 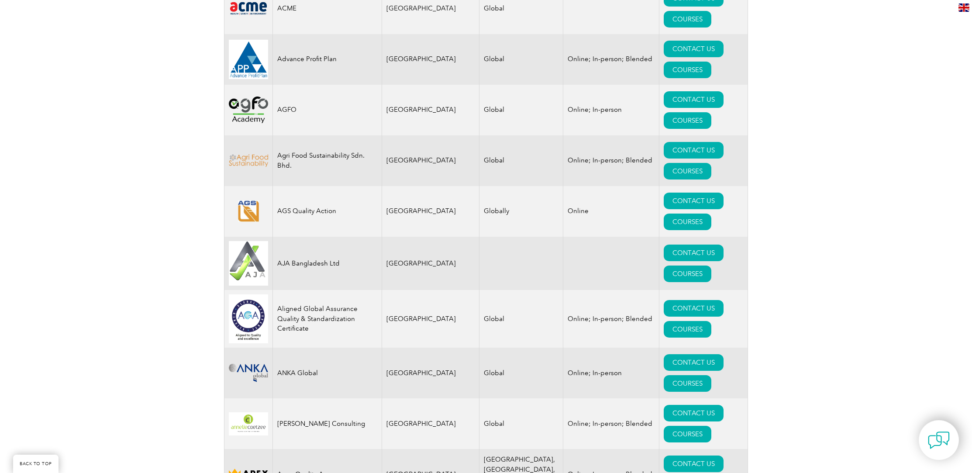 I want to click on td: Agri Food Sustainability Sdn. Bhd., so click(x=327, y=161).